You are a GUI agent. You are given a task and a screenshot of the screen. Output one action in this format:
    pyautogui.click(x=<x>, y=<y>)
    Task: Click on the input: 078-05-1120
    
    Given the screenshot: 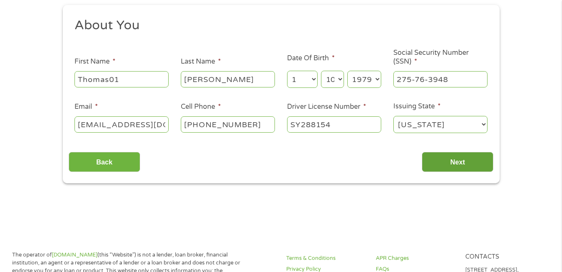 What is the action you would take?
    pyautogui.click(x=440, y=79)
    